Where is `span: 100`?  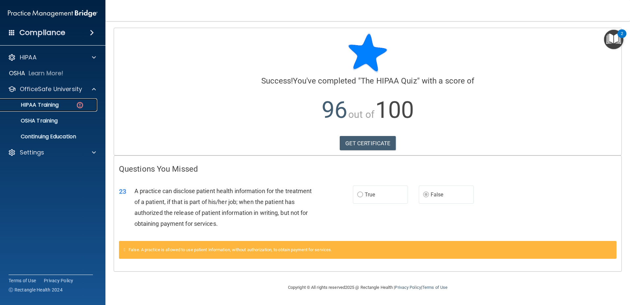 span: 100 is located at coordinates (395, 110).